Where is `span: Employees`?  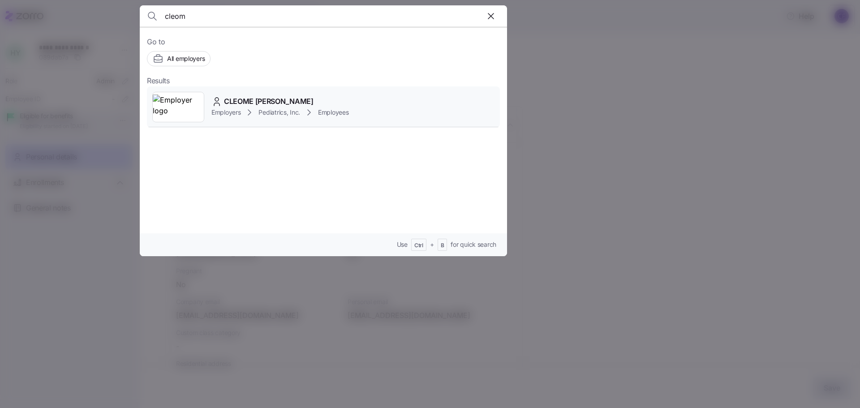
span: Employees is located at coordinates (333, 112).